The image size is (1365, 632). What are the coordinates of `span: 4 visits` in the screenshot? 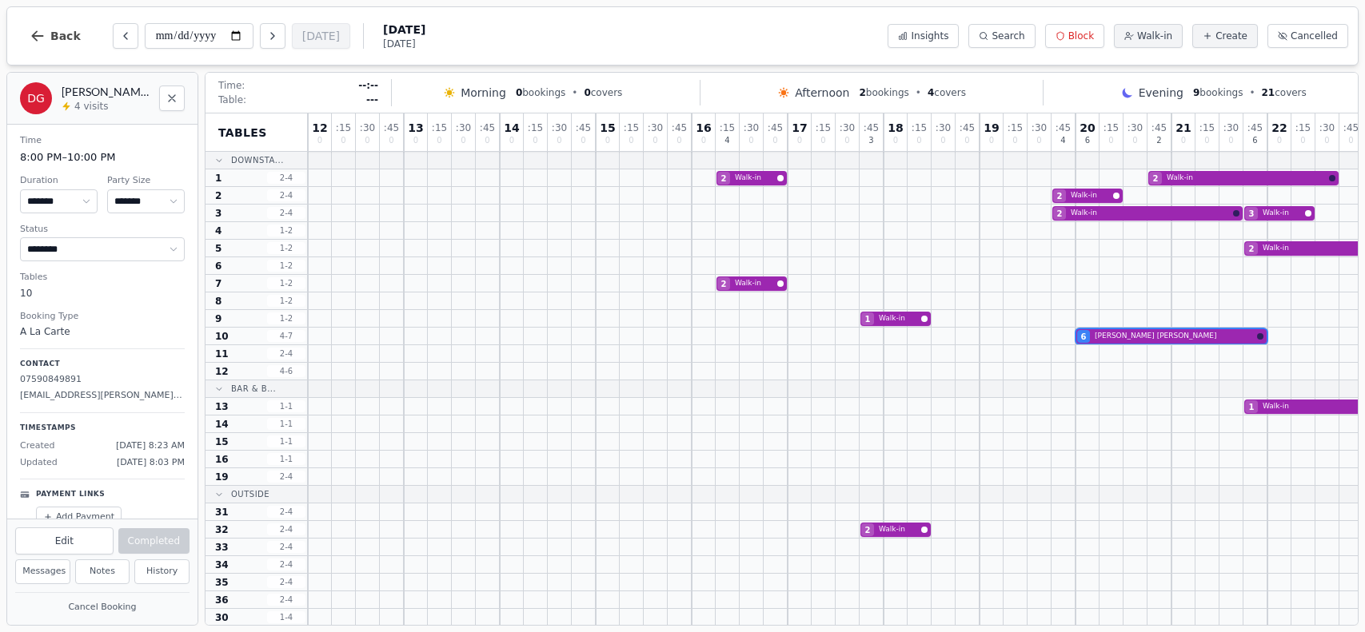 It's located at (91, 106).